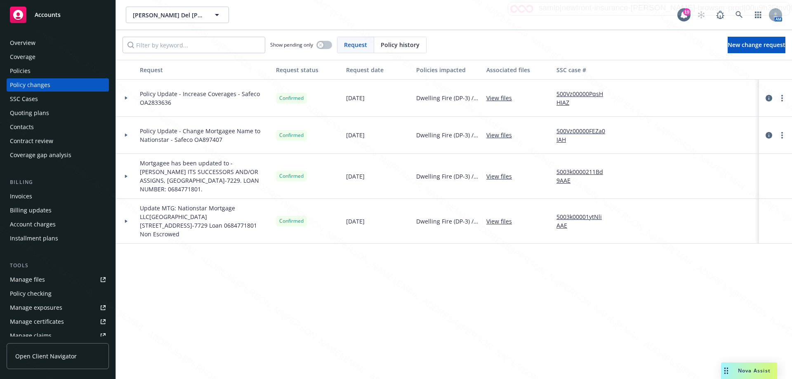 The image size is (792, 379). I want to click on div: Policy changes, so click(30, 85).